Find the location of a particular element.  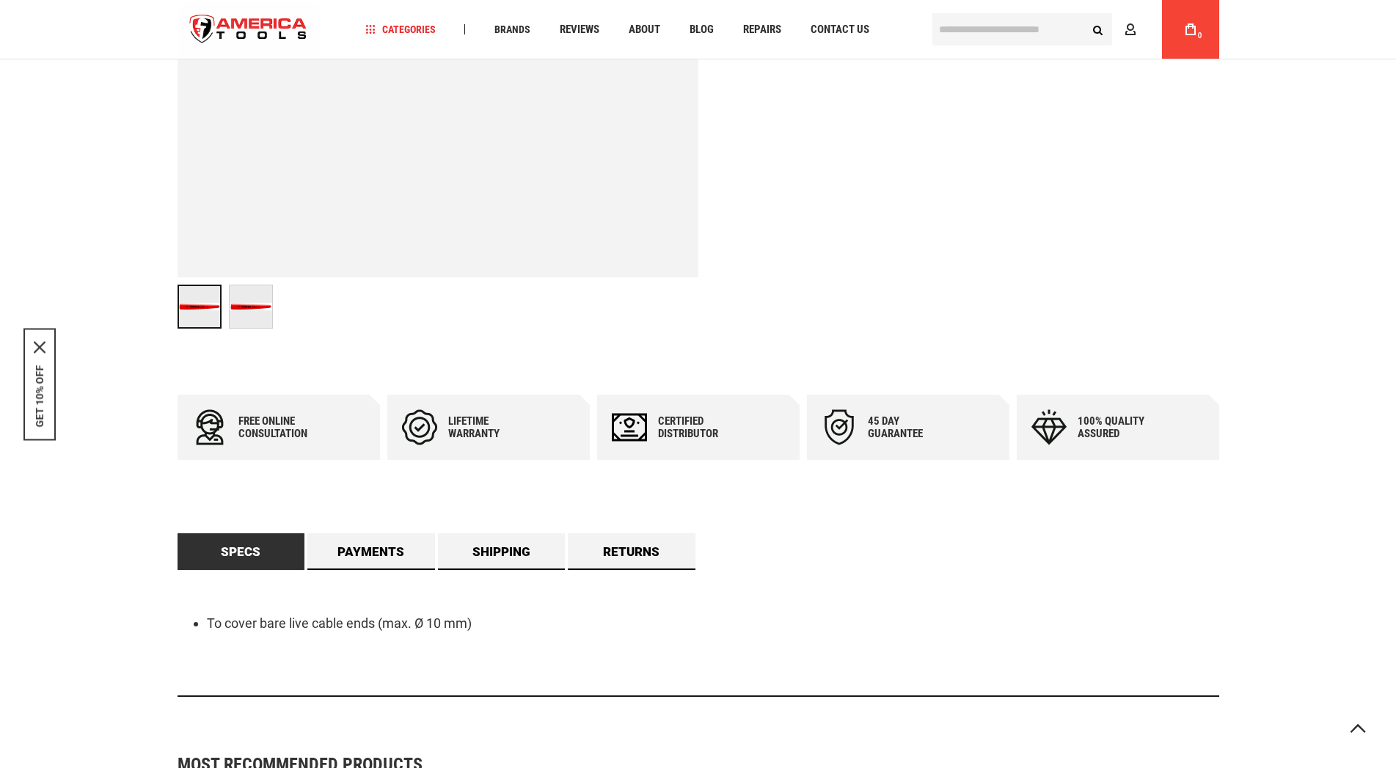

a: Shipping is located at coordinates (502, 552).